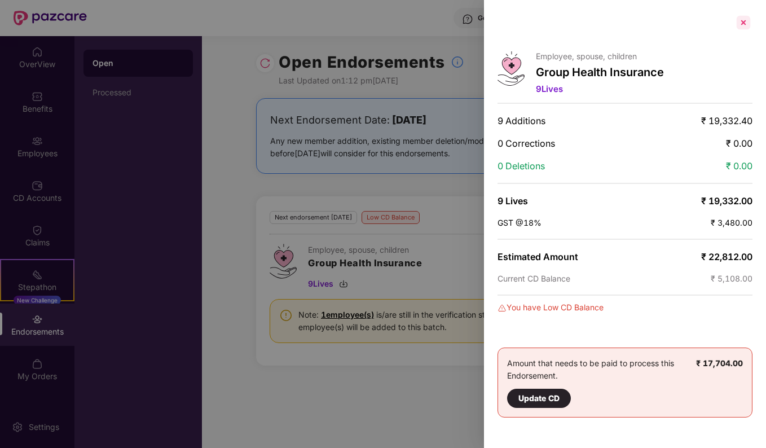 The image size is (766, 448). I want to click on p: Group Health Insurance, so click(600, 72).